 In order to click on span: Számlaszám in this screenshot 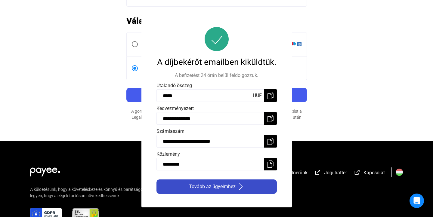, I will do `click(170, 131)`.